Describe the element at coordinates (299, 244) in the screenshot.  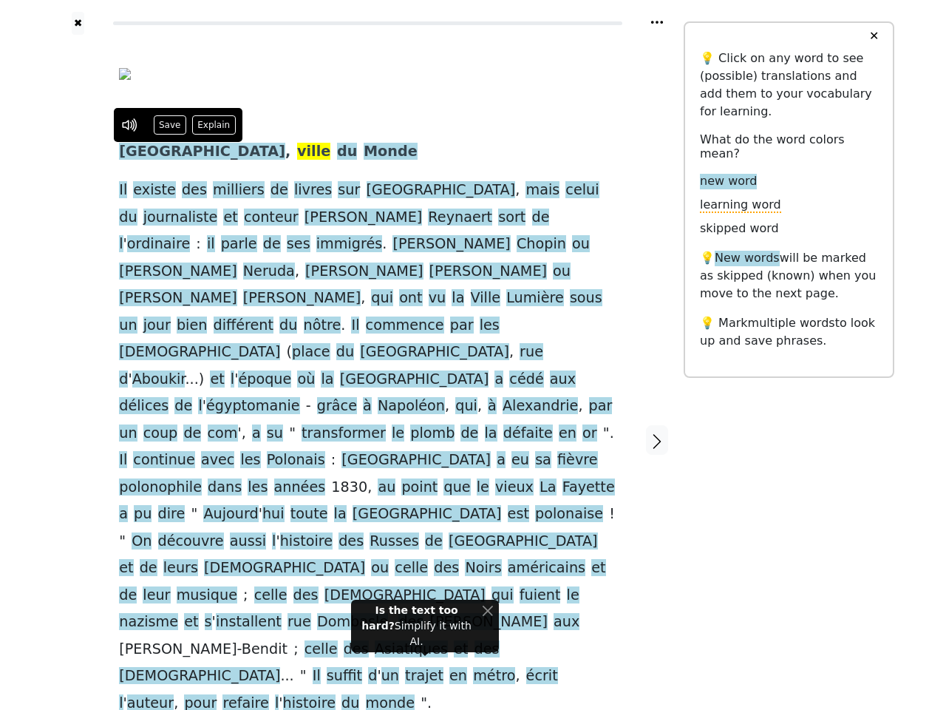
I see `span: ses` at that location.